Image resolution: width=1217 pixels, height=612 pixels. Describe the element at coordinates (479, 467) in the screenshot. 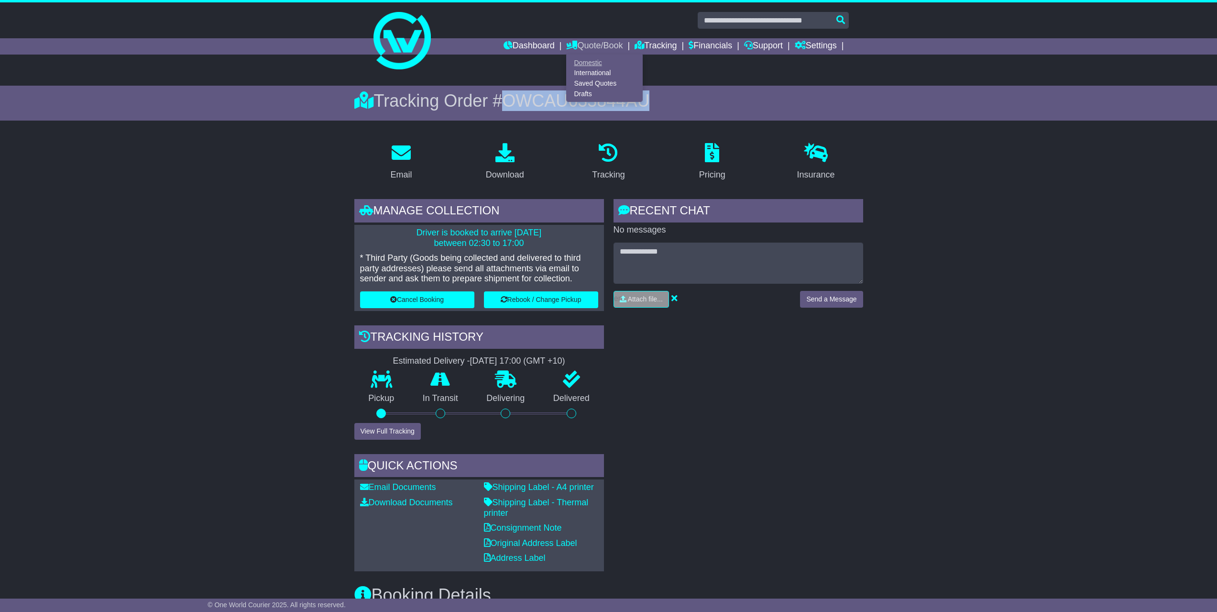

I see `div: Quick Actions` at that location.